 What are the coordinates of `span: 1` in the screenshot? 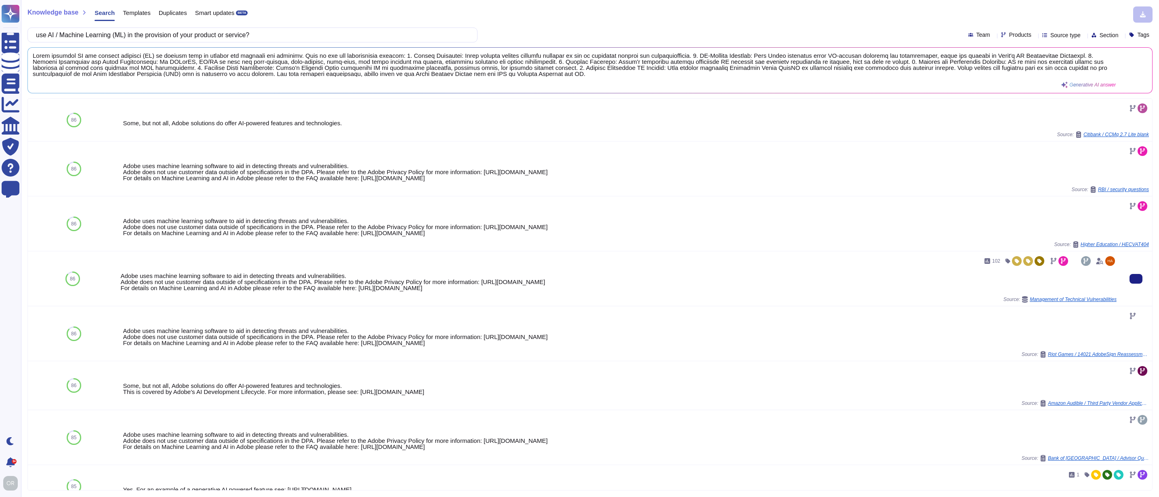 It's located at (1078, 475).